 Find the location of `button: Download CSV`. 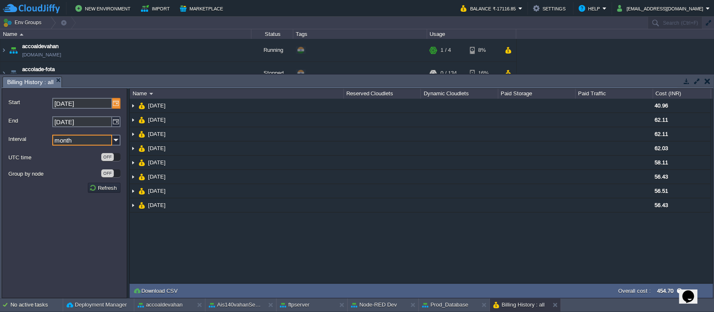

button: Download CSV is located at coordinates (156, 291).